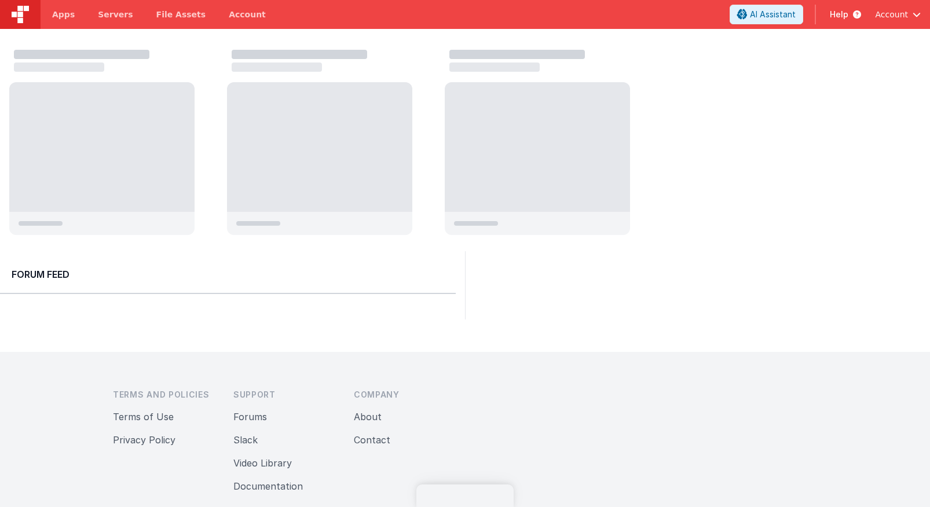 This screenshot has width=930, height=507. I want to click on h3: Support, so click(284, 395).